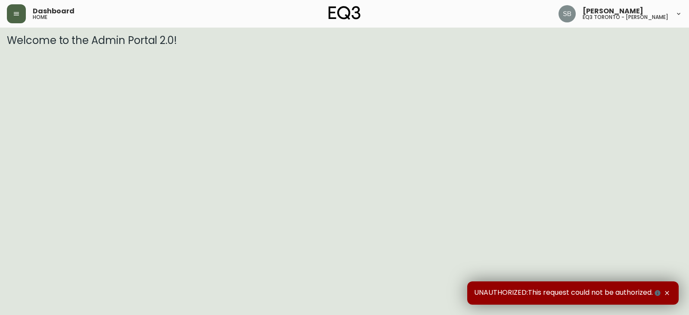  I want to click on h3: Welcome to the Admin Portal 2.0!, so click(345, 40).